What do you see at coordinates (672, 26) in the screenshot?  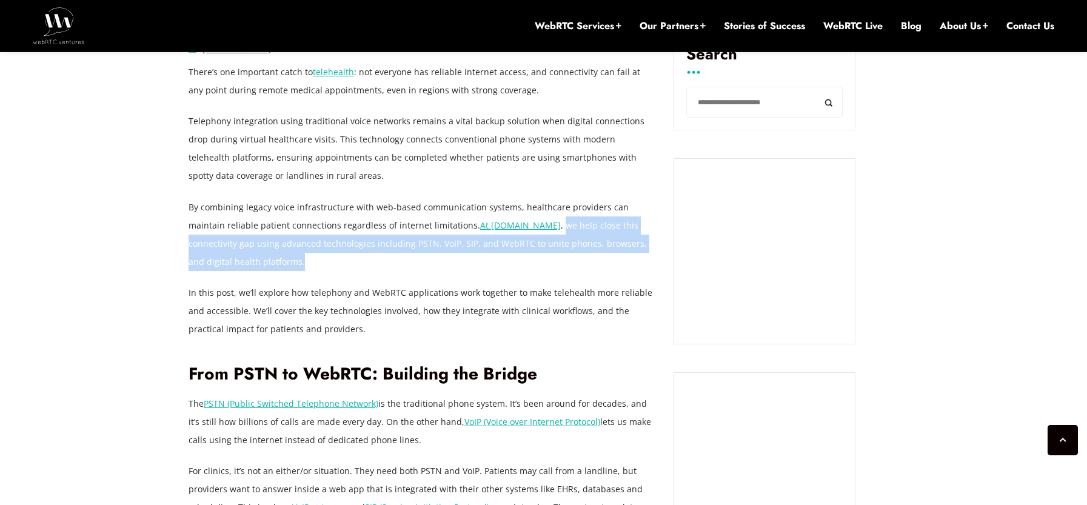 I see `a: Our Partners` at bounding box center [672, 26].